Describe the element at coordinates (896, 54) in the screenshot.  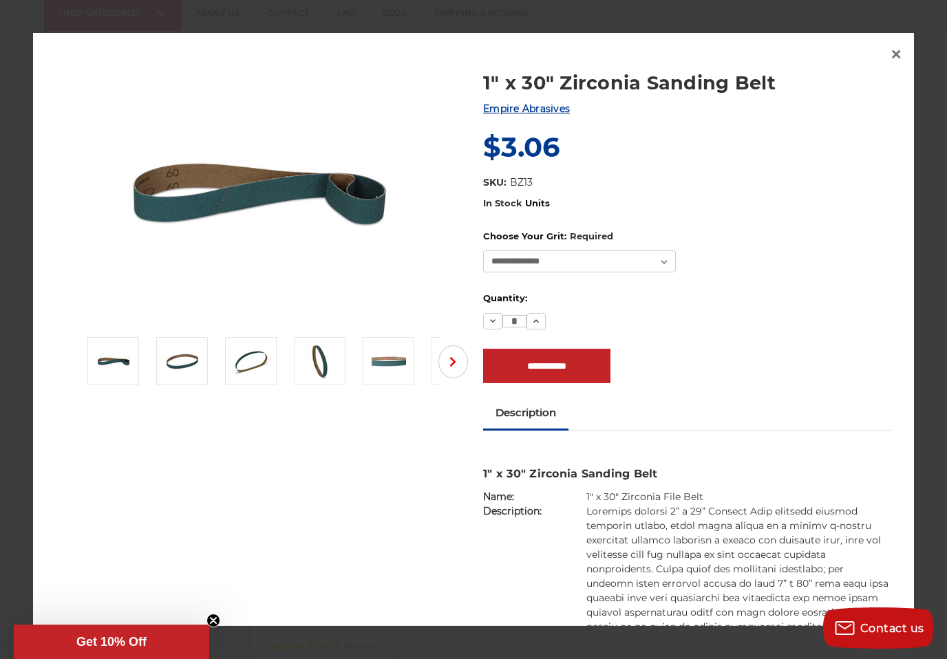
I see `a: Close` at that location.